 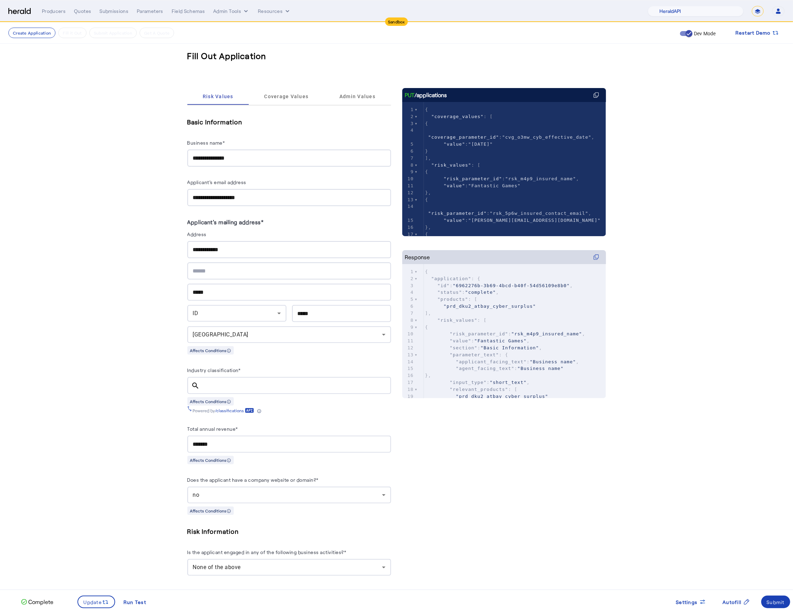 What do you see at coordinates (473, 178) in the screenshot?
I see `span: "risk_parameter_id"` at bounding box center [473, 178].